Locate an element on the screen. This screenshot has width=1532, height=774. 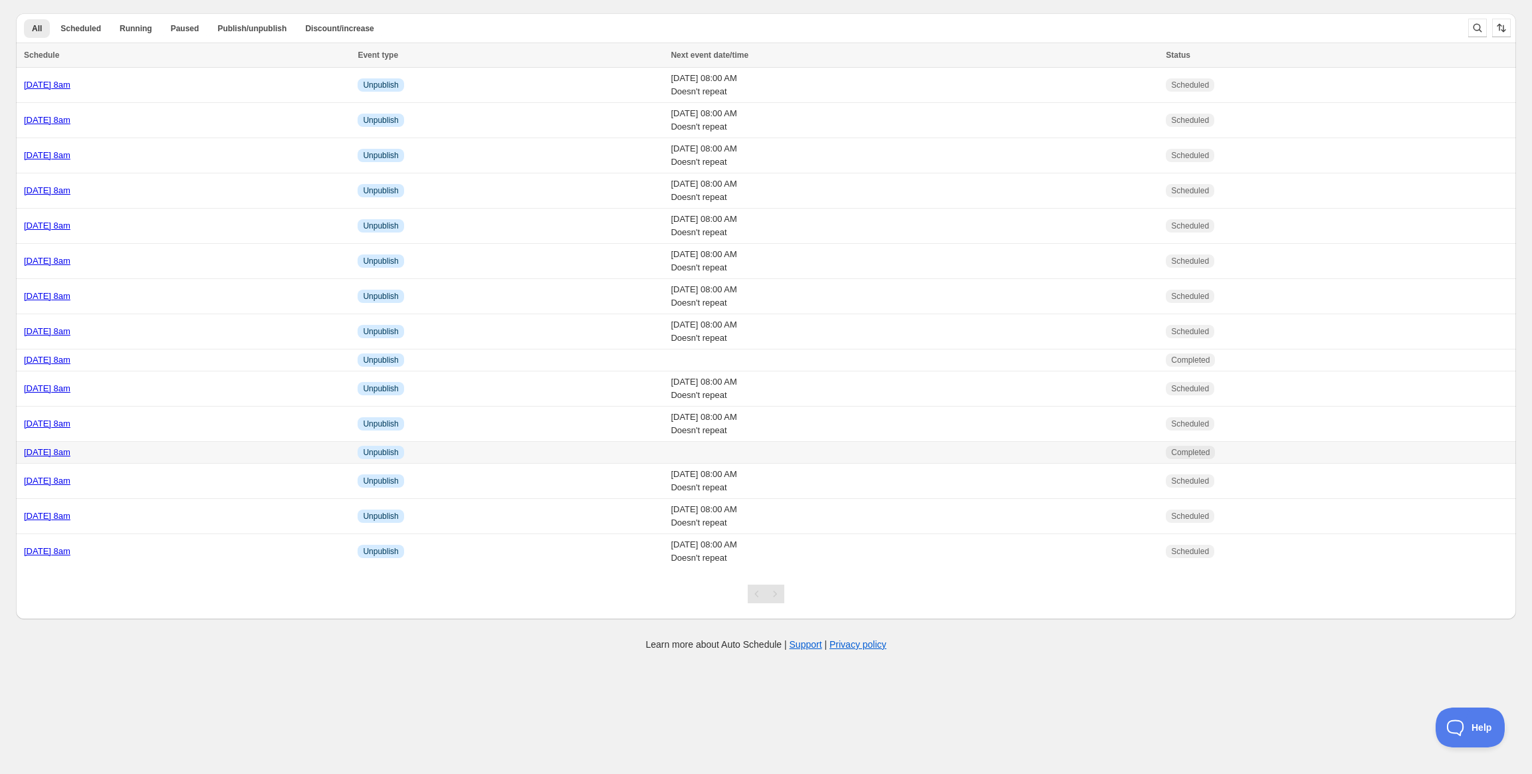
span: Publish/unpublish is located at coordinates (252, 29).